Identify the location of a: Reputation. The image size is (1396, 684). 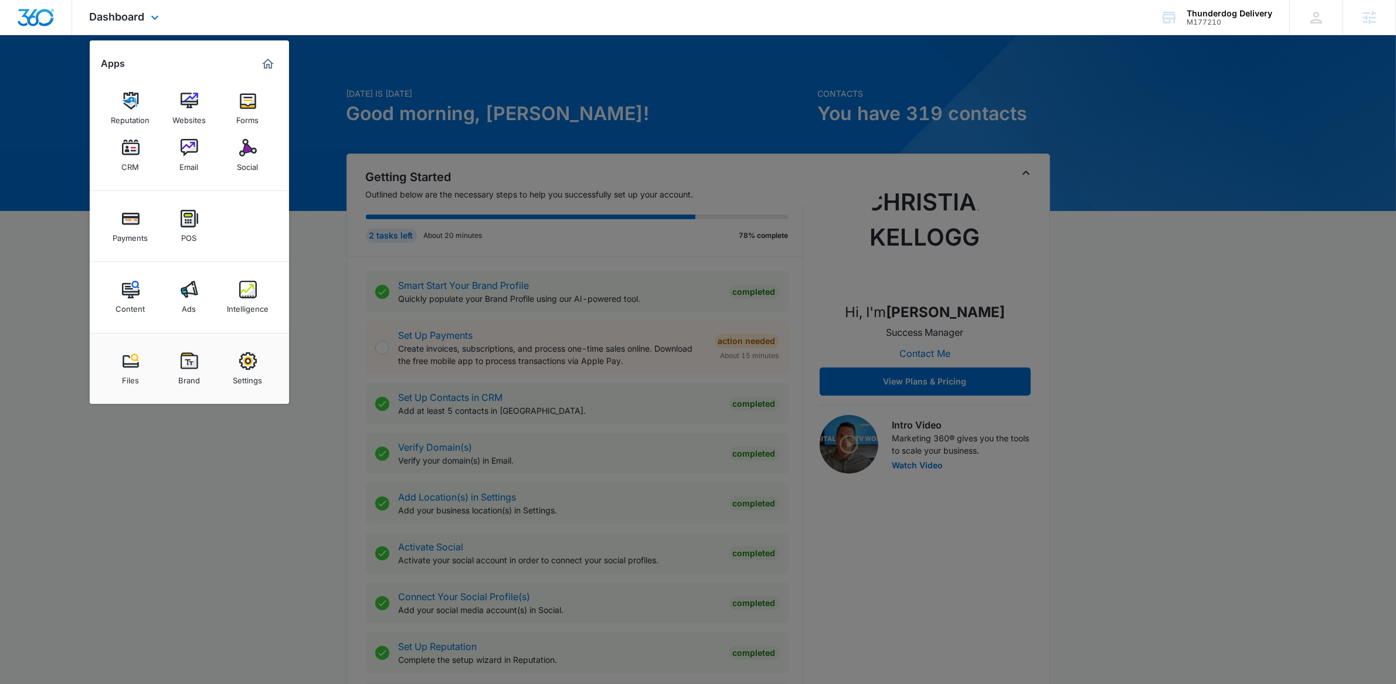
(131, 108).